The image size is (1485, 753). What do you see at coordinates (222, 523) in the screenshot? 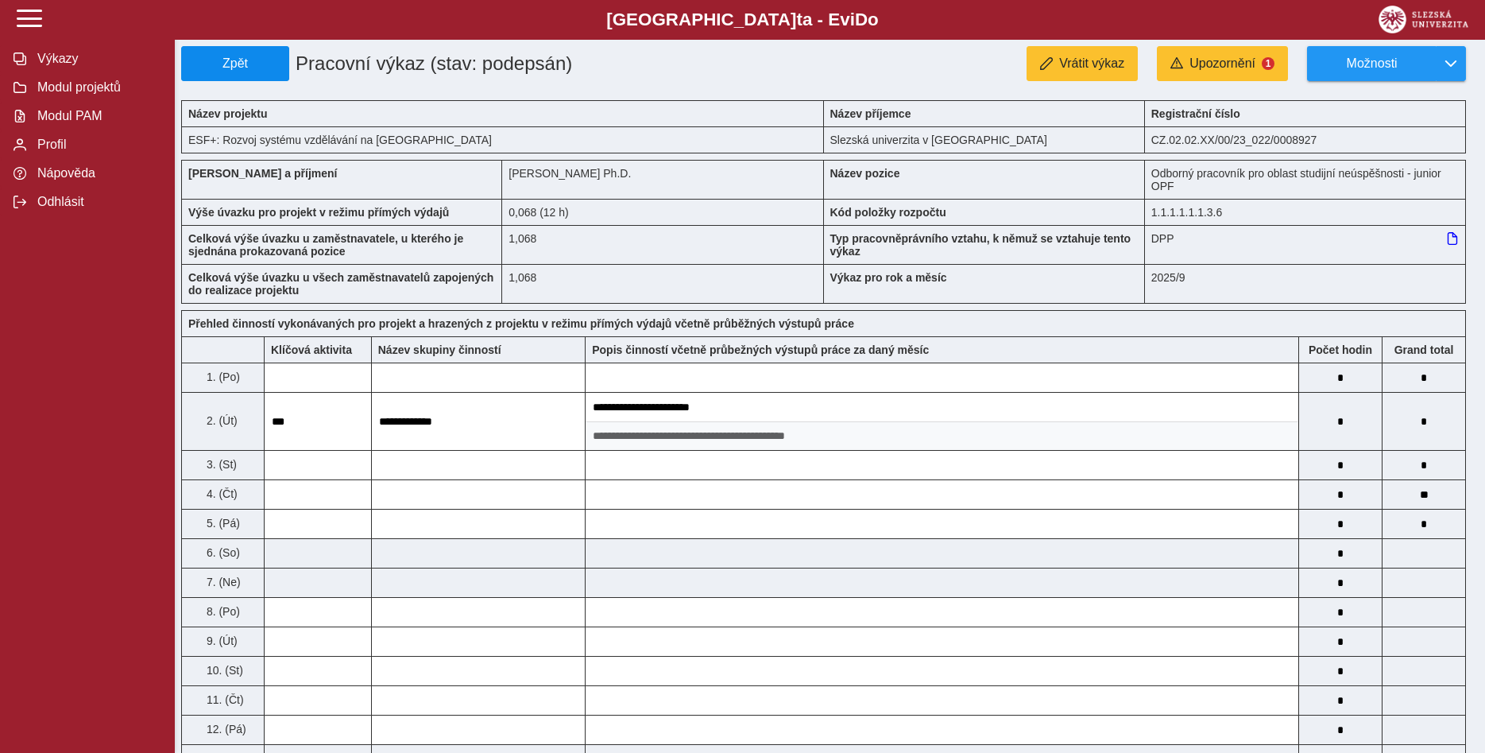
I see `span: 5. (Pá)` at bounding box center [222, 523].